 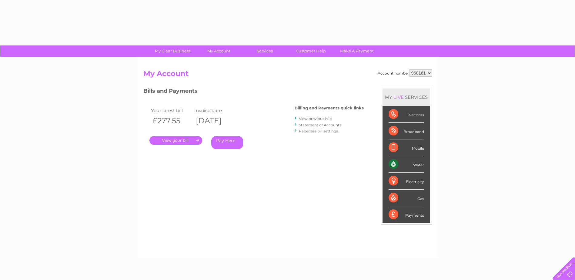 What do you see at coordinates (227, 143) in the screenshot?
I see `a: Pay Here` at bounding box center [227, 143].